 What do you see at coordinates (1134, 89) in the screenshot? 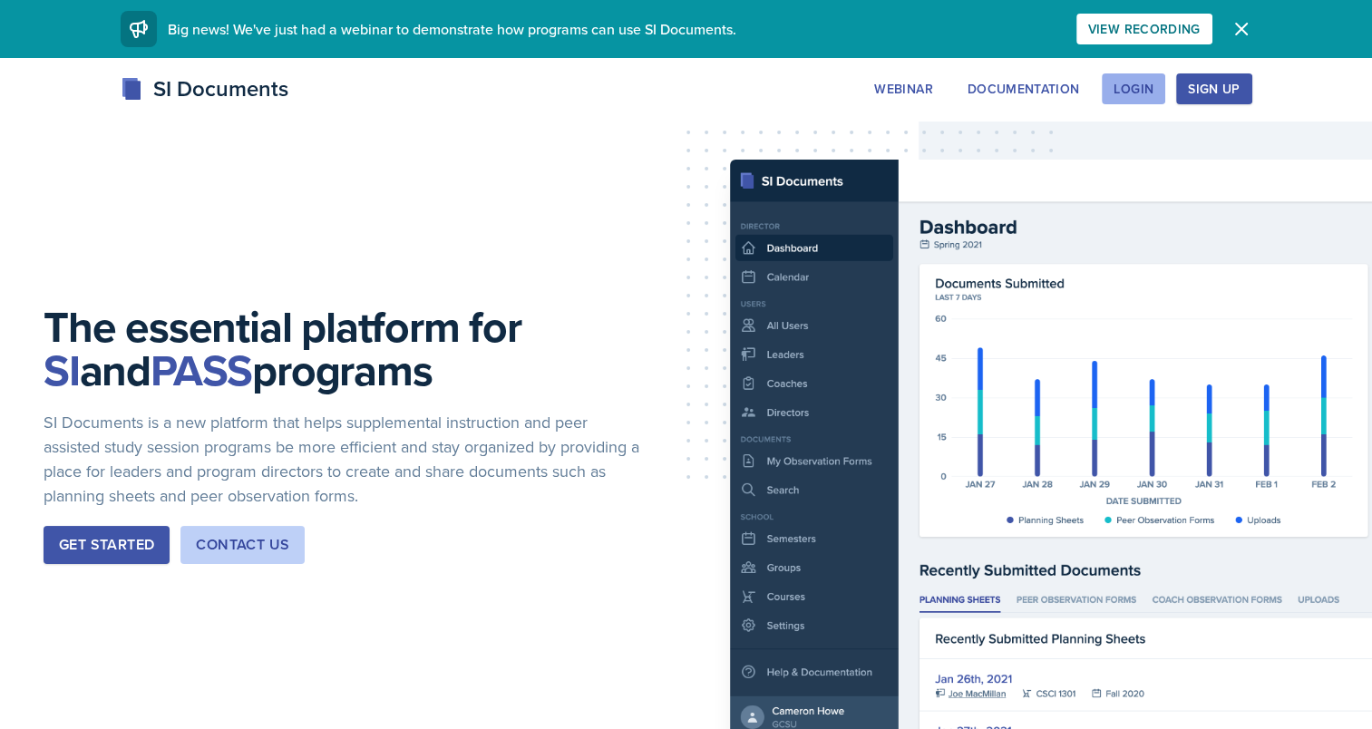
I see `button: Login` at bounding box center [1134, 89].